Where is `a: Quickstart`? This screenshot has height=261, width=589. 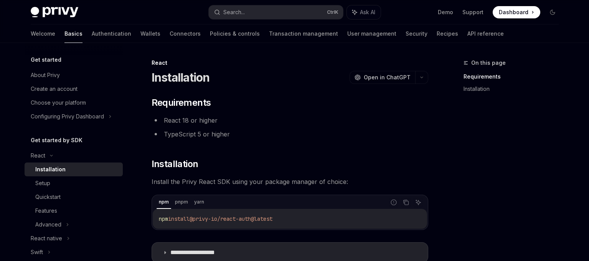 a: Quickstart is located at coordinates (74, 197).